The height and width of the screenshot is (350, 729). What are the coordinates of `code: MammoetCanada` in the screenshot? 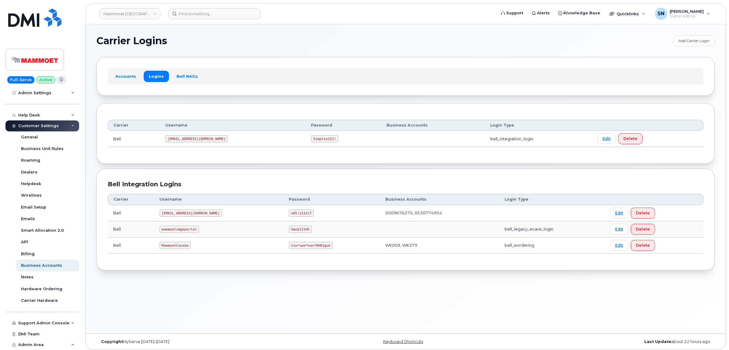 It's located at (175, 245).